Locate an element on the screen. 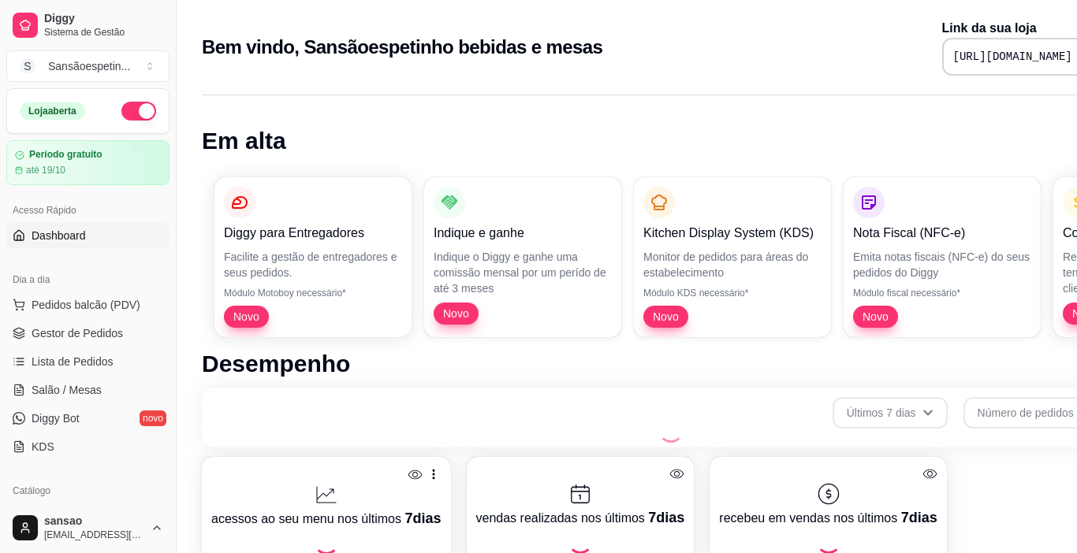  p: Módulo Motoboy necessário* is located at coordinates (313, 293).